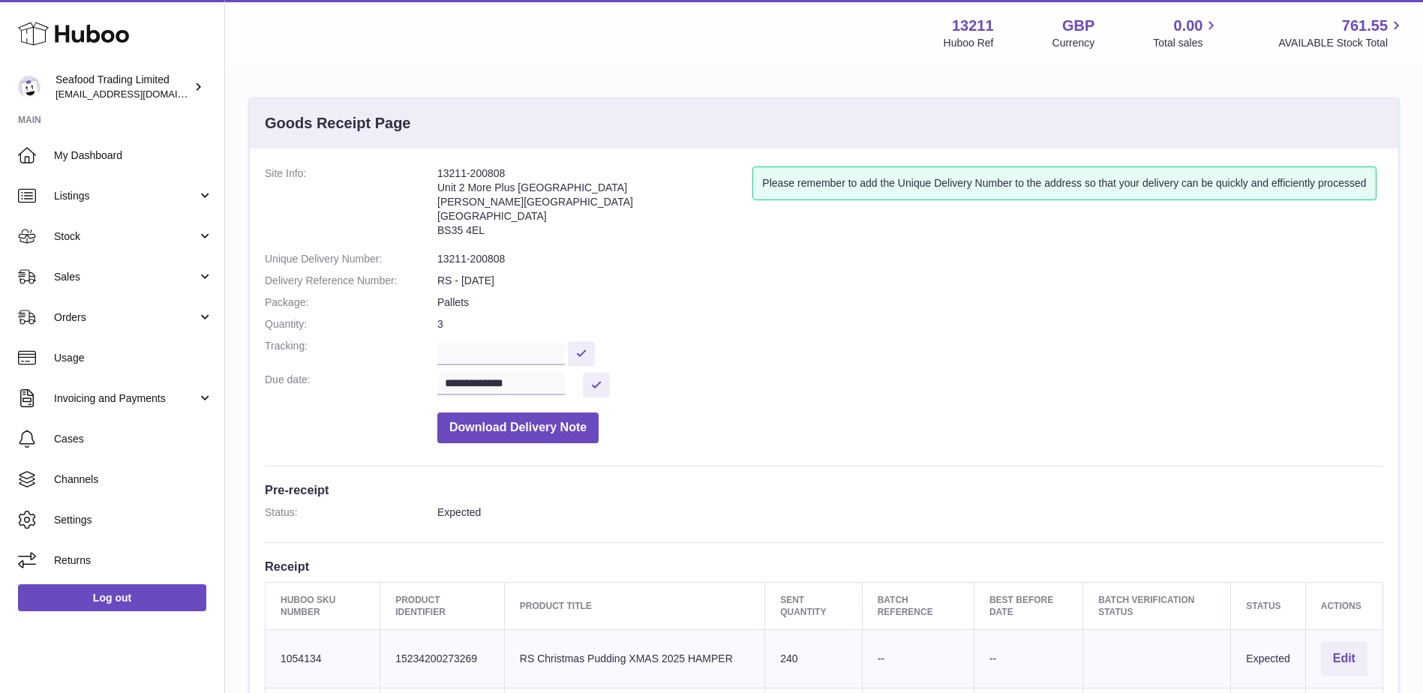 Image resolution: width=1423 pixels, height=693 pixels. I want to click on dt: Unique Delivery Number:, so click(351, 259).